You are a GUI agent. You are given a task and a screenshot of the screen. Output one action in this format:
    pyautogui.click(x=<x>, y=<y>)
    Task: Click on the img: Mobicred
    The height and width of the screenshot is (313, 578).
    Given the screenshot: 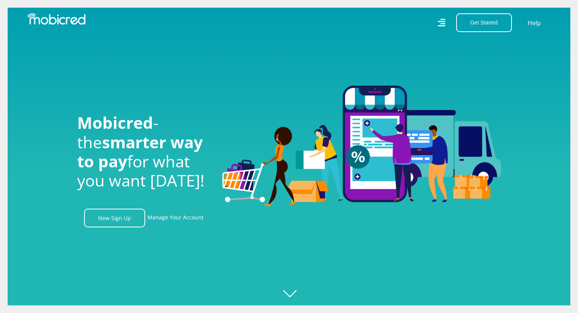 What is the action you would take?
    pyautogui.click(x=57, y=19)
    